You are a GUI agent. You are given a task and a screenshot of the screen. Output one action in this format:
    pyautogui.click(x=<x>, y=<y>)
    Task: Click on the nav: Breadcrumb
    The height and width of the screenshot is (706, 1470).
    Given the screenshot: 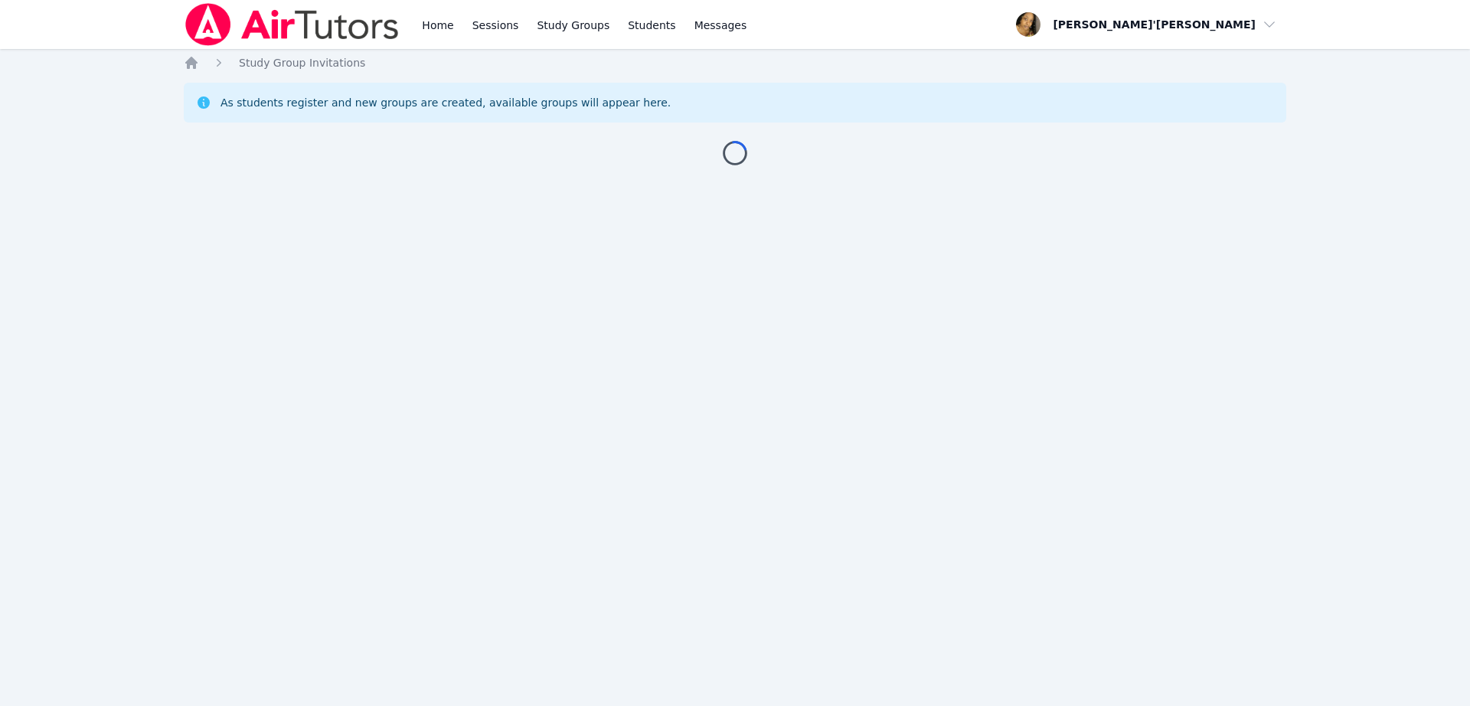 What is the action you would take?
    pyautogui.click(x=735, y=63)
    